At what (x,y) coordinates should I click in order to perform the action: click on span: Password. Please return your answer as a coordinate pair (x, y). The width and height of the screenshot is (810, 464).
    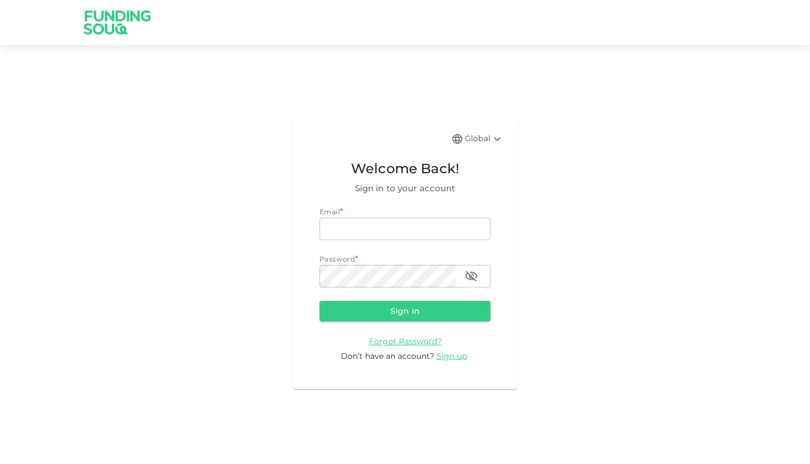
    Looking at the image, I should click on (337, 259).